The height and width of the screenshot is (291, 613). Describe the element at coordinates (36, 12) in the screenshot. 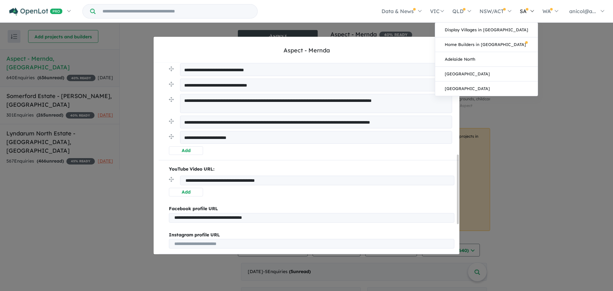

I see `img: Openlot PRO Logo White` at that location.